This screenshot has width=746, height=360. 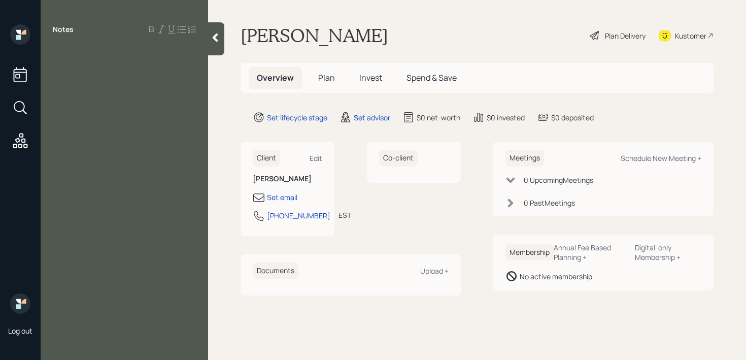 What do you see at coordinates (431, 78) in the screenshot?
I see `span: Spend & Save` at bounding box center [431, 78].